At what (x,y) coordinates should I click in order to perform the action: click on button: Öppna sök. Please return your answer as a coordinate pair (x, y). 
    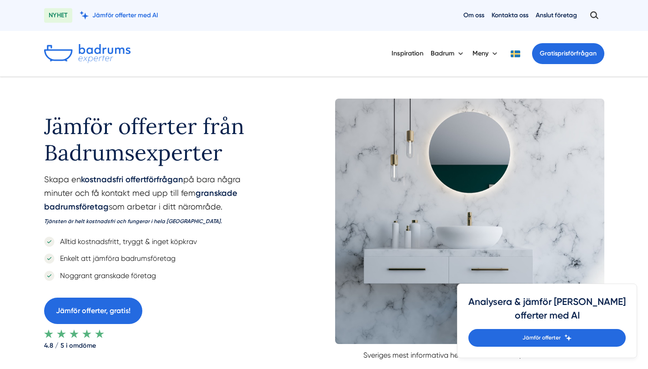
    Looking at the image, I should click on (594, 15).